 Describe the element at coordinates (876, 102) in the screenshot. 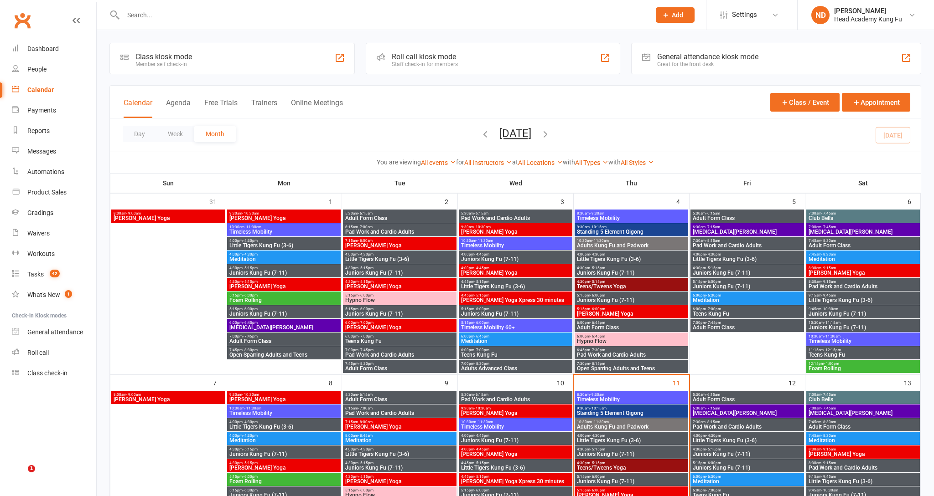

I see `button: Appointment` at that location.